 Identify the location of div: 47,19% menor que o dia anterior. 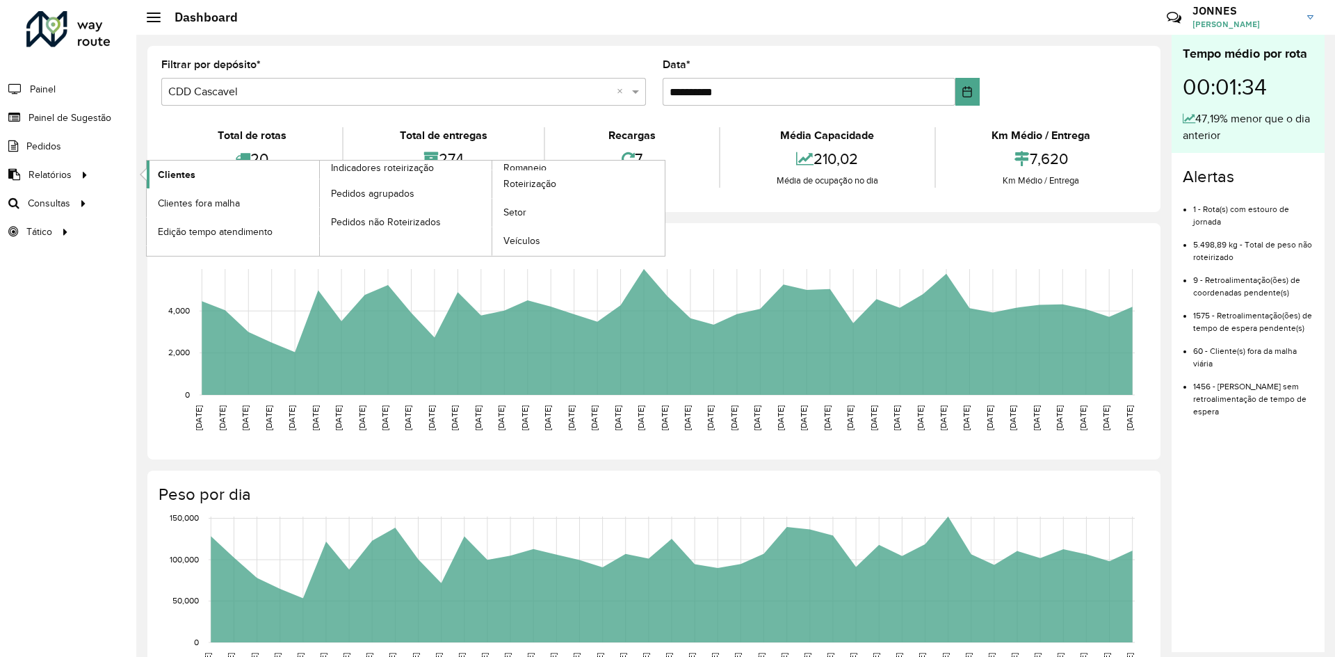
(1248, 127).